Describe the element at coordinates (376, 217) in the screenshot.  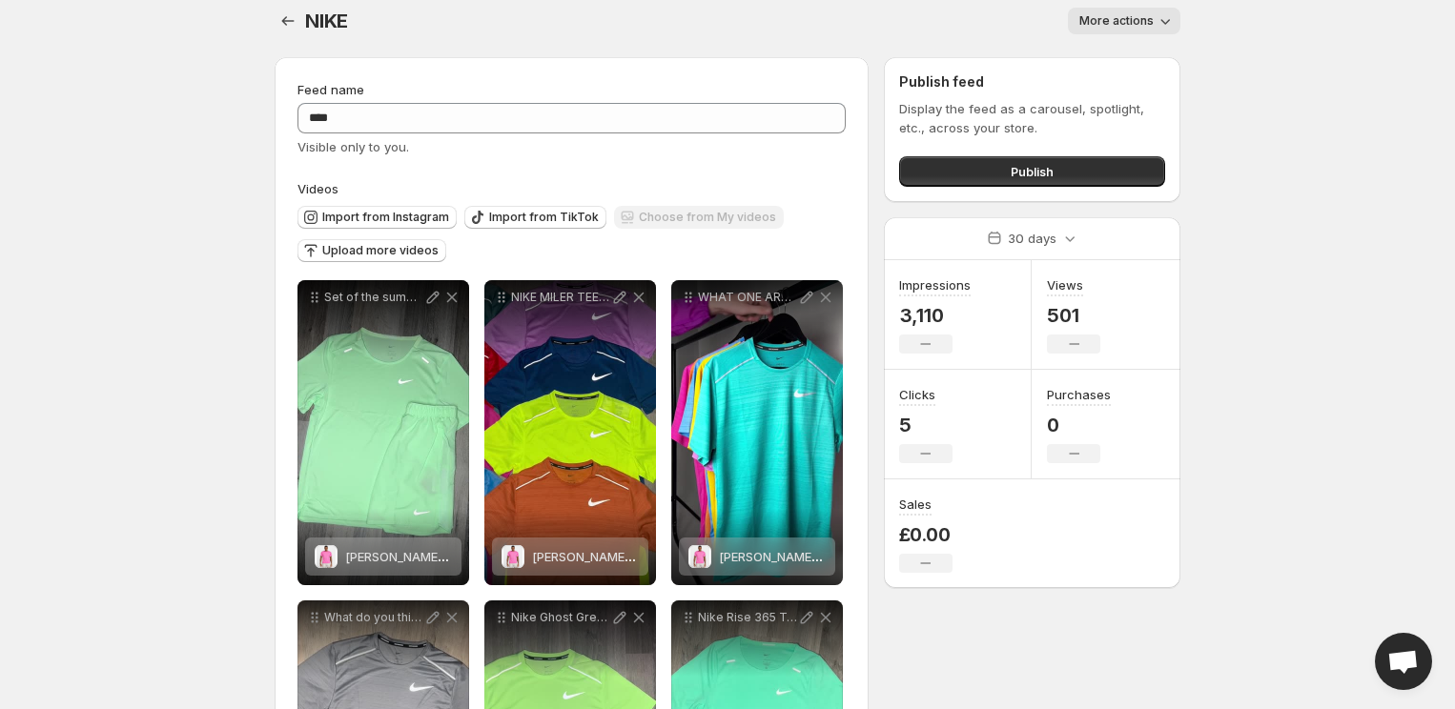
I see `button: Import from Instagram` at that location.